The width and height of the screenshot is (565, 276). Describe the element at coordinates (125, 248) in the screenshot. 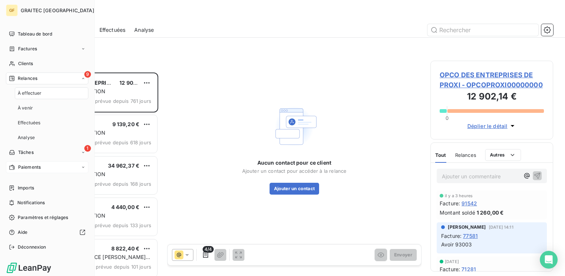

I see `span: 8 822,40 €` at that location.